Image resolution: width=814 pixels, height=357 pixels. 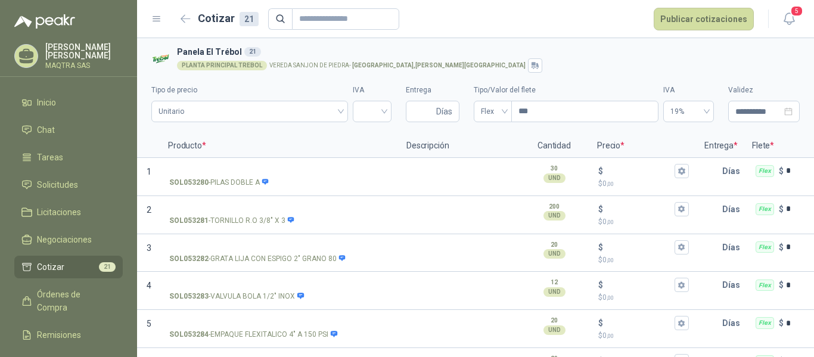 What do you see at coordinates (250, 90) in the screenshot?
I see `label: Tipo de precio` at bounding box center [250, 90].